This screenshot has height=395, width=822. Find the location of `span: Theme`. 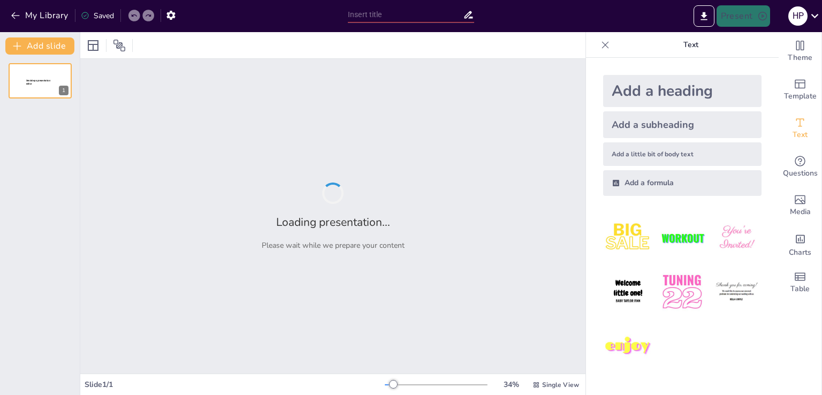

span: Theme is located at coordinates (800, 58).